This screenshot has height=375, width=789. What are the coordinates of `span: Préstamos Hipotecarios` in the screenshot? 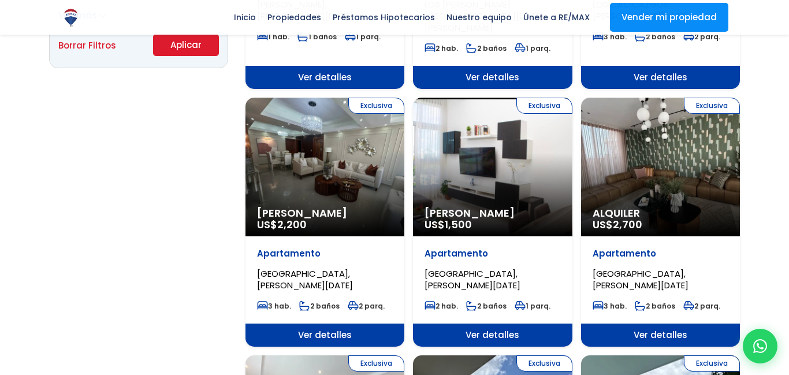 It's located at (384, 17).